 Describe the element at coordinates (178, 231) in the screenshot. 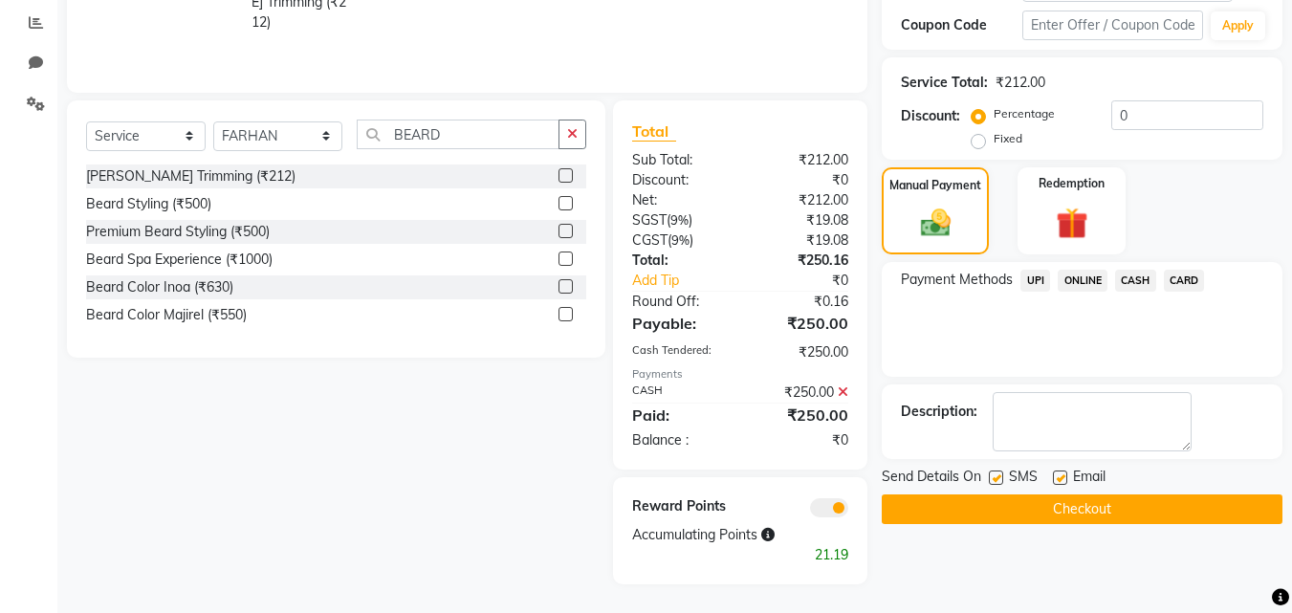

I see `div: Premium Beard Styling (₹500)` at that location.